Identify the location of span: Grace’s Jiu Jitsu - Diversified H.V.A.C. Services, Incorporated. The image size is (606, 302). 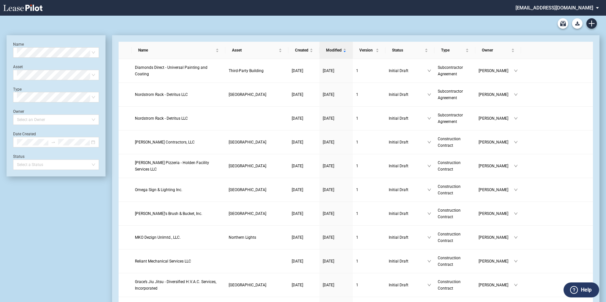
(175, 285).